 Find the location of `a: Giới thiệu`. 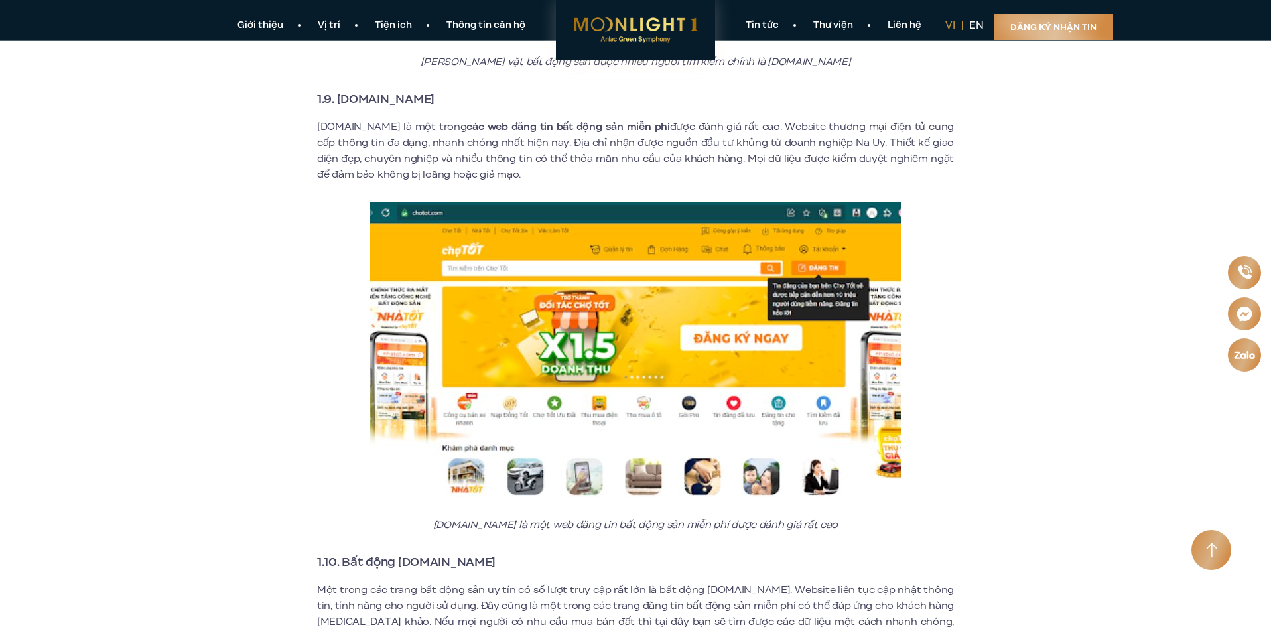

a: Giới thiệu is located at coordinates (260, 25).